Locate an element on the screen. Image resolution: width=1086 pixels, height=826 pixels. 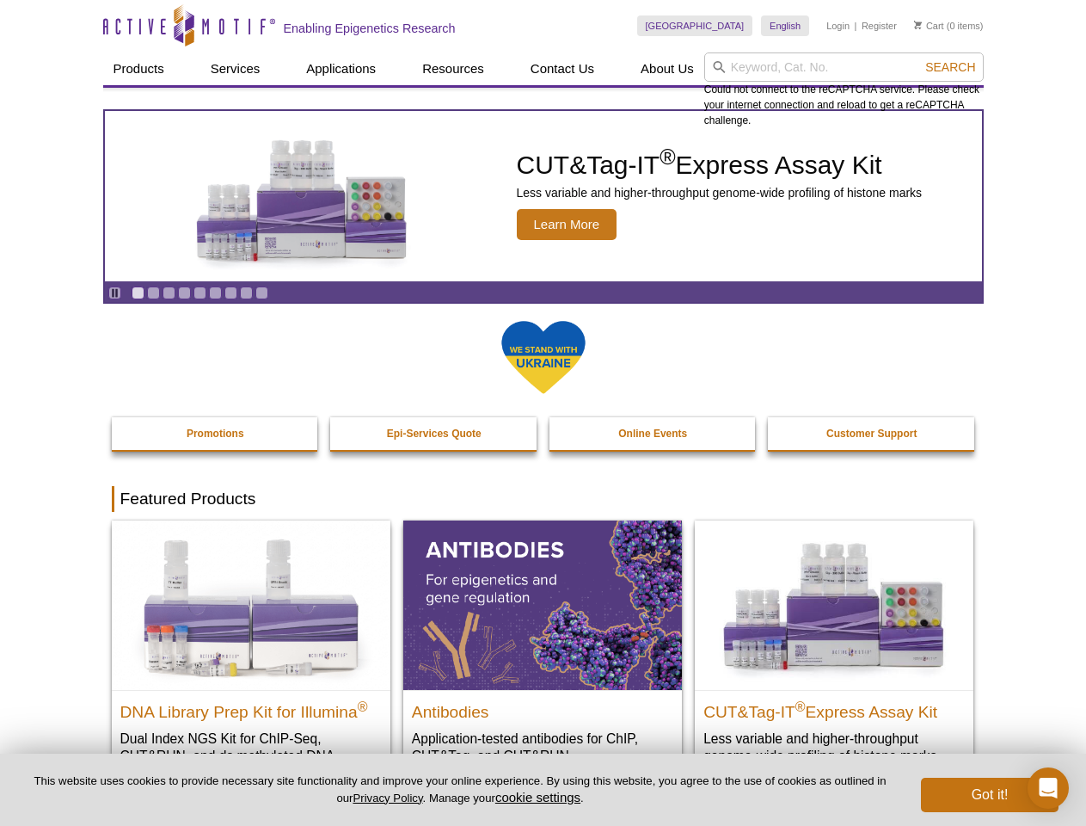
a: Cart is located at coordinates (929, 26).